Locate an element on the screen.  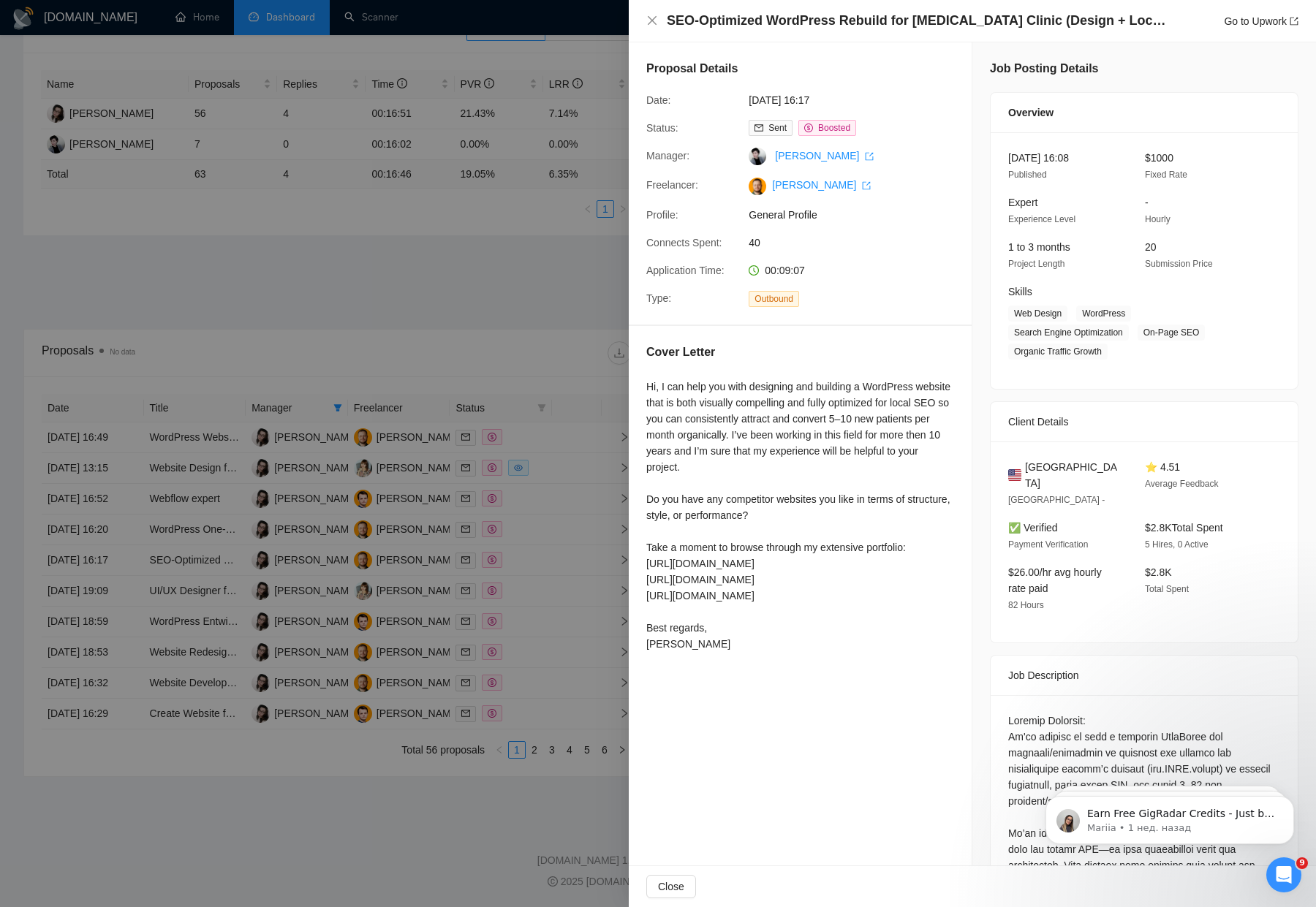
span: 00:09:07 is located at coordinates (784, 271).